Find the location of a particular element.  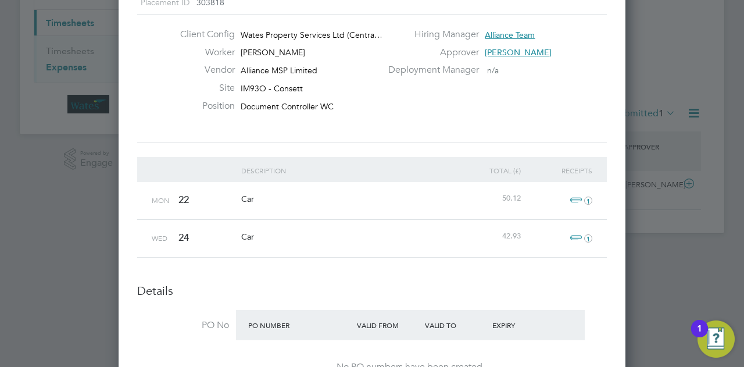

span: 50.12 is located at coordinates (512, 198).